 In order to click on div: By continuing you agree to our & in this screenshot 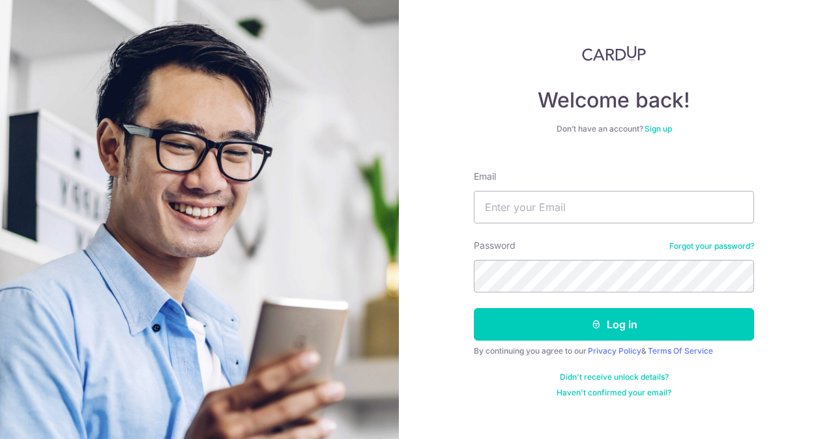, I will do `click(614, 351)`.